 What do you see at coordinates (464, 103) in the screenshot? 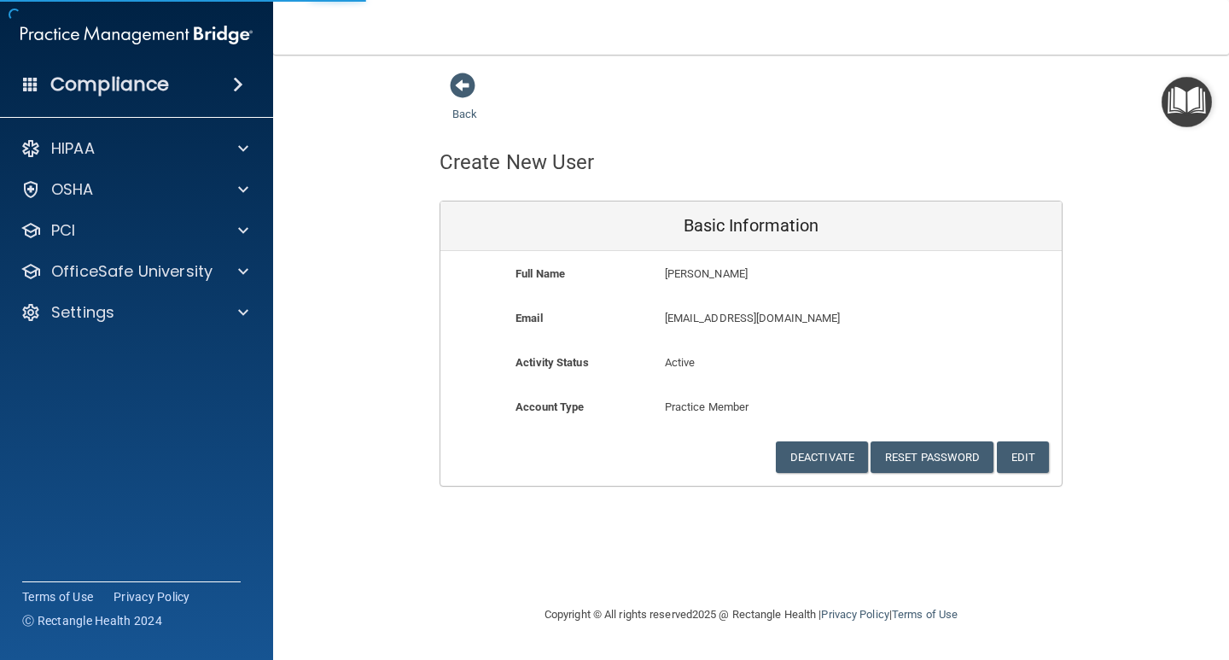
I see `a: Back` at bounding box center [464, 103].